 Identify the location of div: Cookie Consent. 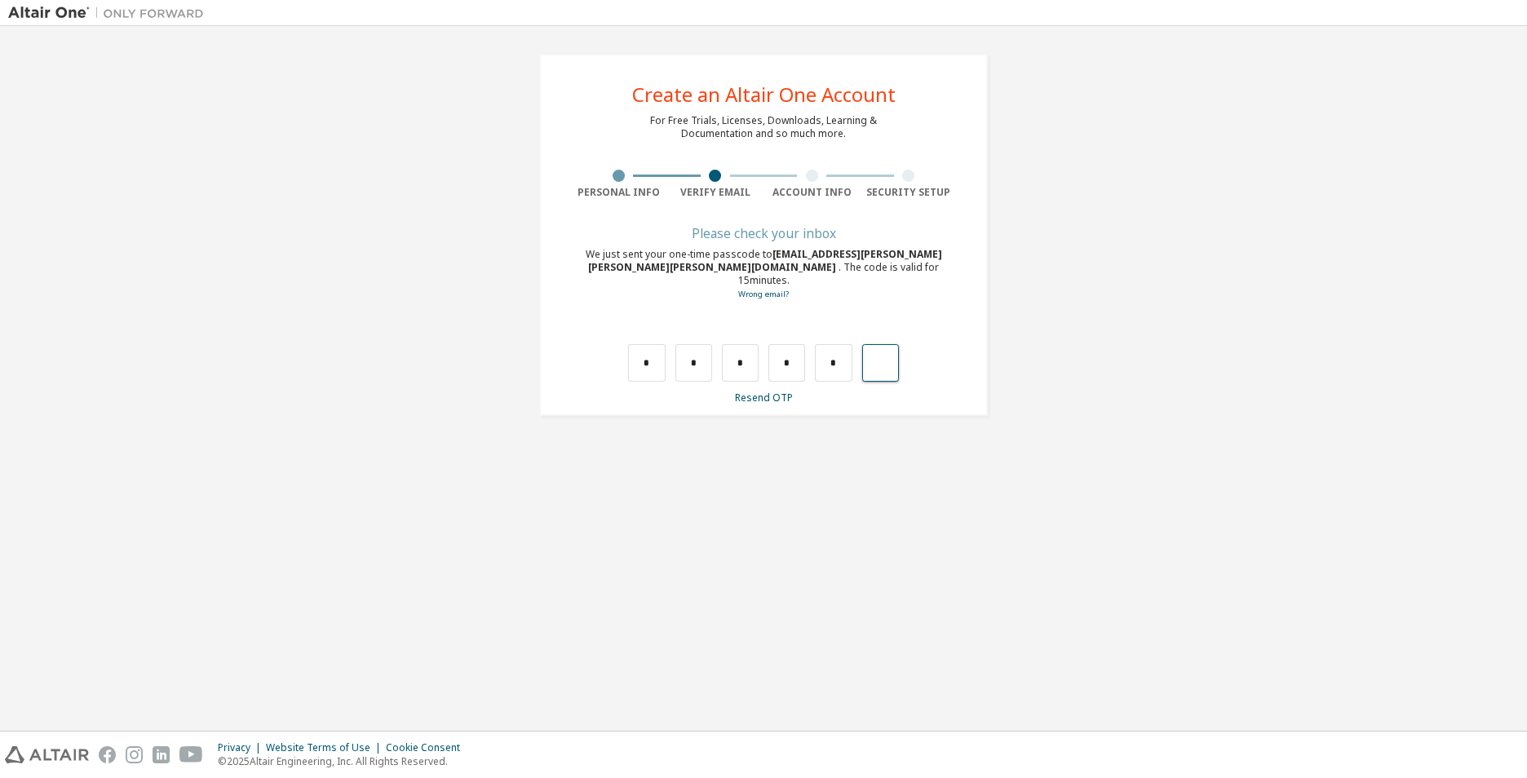
(427, 748).